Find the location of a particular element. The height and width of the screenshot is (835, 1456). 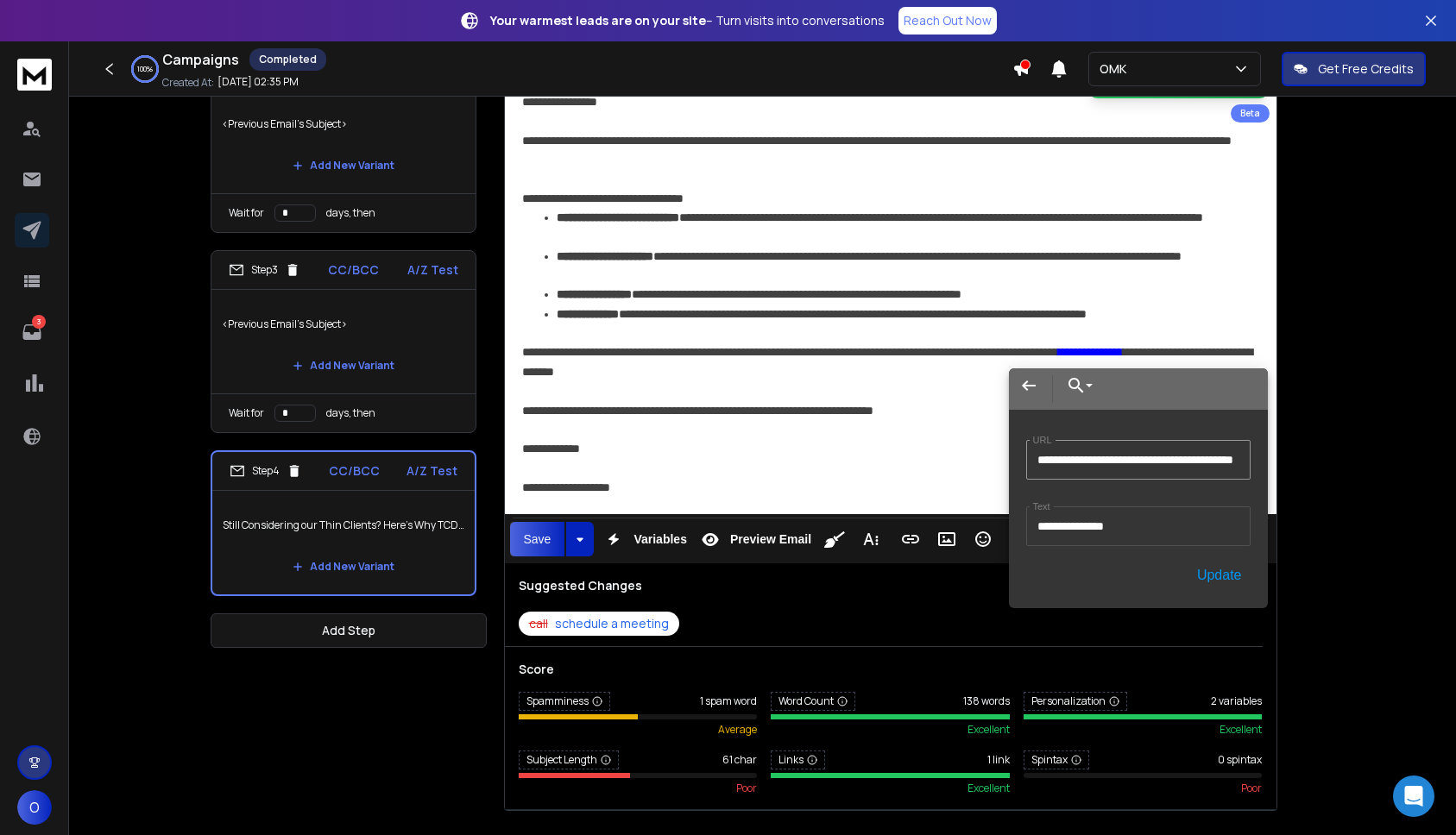

p: 100 % is located at coordinates (145, 69).